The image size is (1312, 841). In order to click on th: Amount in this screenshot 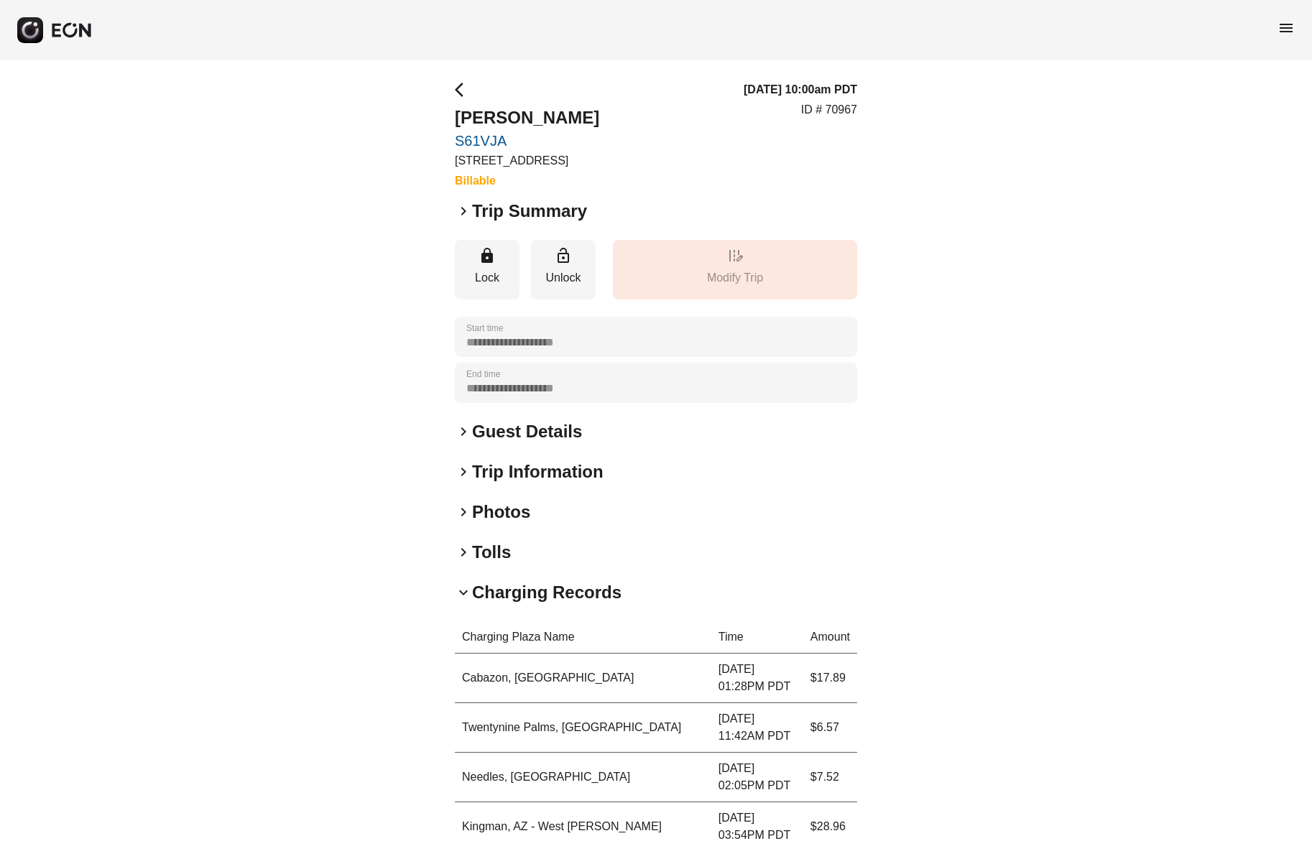, I will do `click(830, 637)`.